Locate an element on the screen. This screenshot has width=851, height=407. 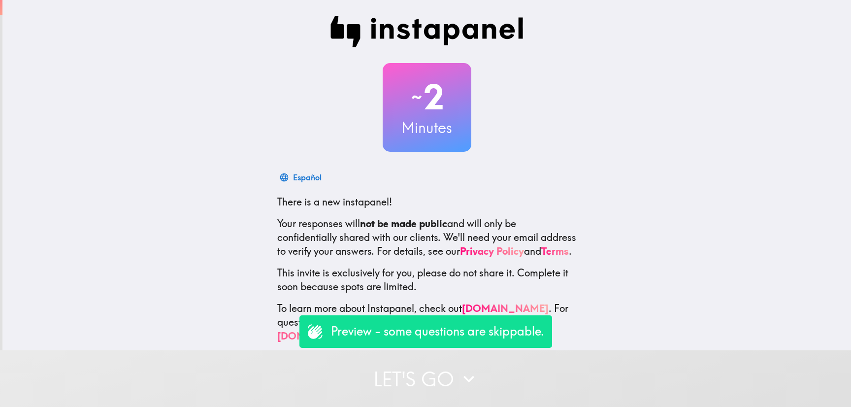
b: not be made public is located at coordinates (403, 223).